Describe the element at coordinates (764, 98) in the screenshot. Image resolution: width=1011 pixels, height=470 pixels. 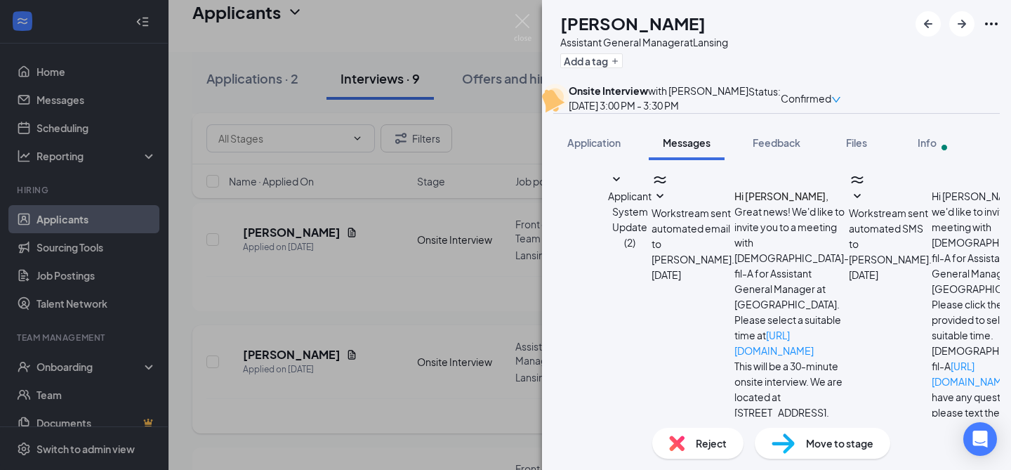
I see `div: Status :` at that location.